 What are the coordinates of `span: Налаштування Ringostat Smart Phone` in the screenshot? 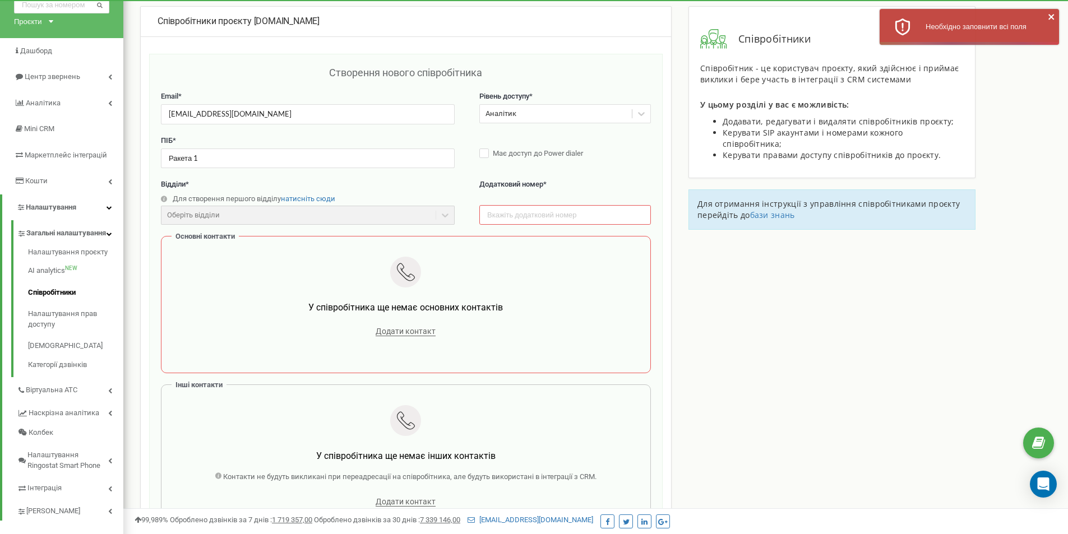 It's located at (68, 460).